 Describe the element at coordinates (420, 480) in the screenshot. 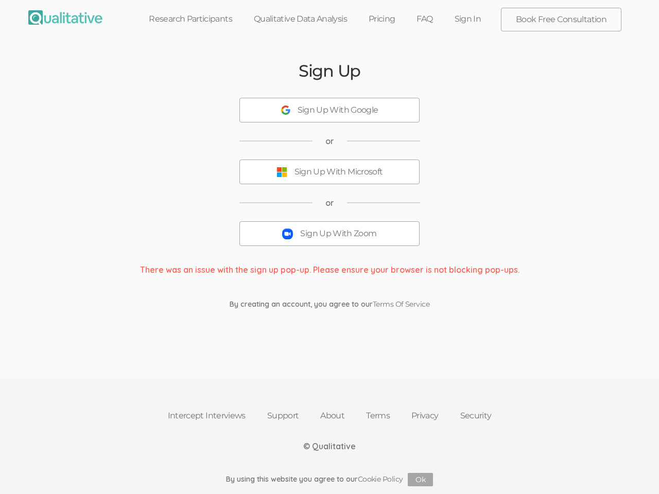

I see `button: Ok` at that location.